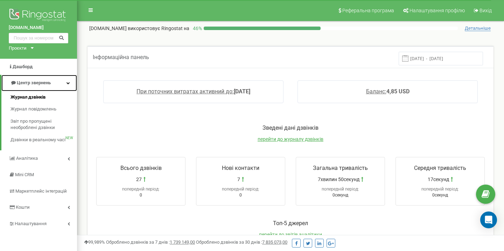 The width and height of the screenshot is (504, 251). Describe the element at coordinates (338, 180) in the screenshot. I see `span: 7хвилин 50секунд` at that location.